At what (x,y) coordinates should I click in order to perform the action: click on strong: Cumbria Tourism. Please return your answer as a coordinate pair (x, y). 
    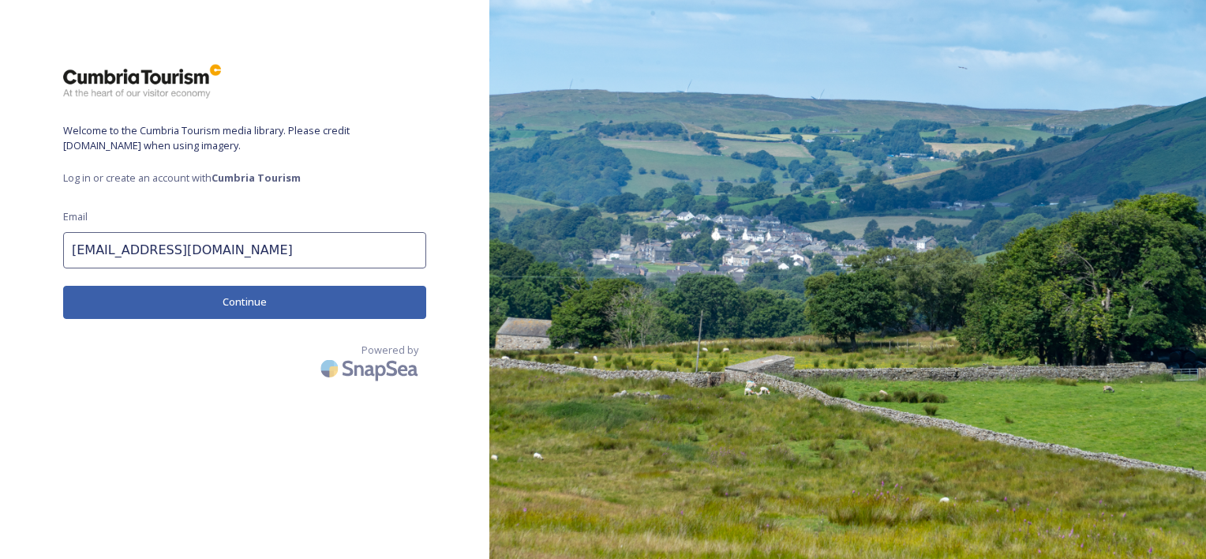
    Looking at the image, I should click on (256, 178).